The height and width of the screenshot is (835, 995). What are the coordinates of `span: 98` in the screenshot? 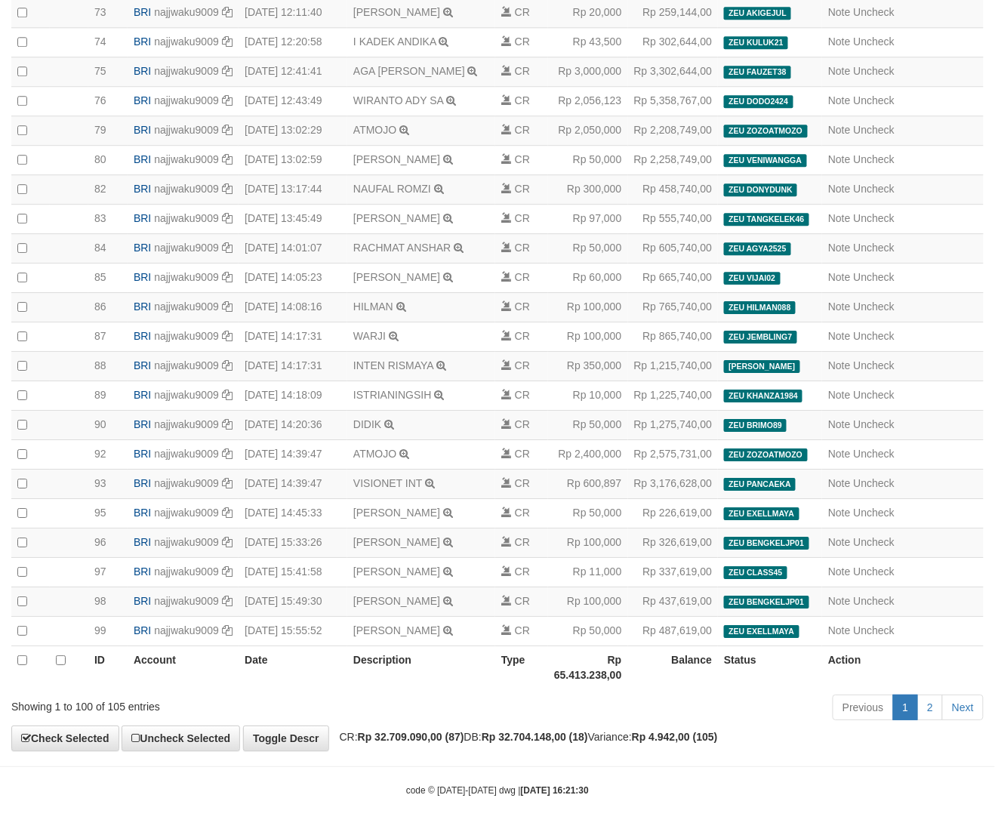 It's located at (100, 601).